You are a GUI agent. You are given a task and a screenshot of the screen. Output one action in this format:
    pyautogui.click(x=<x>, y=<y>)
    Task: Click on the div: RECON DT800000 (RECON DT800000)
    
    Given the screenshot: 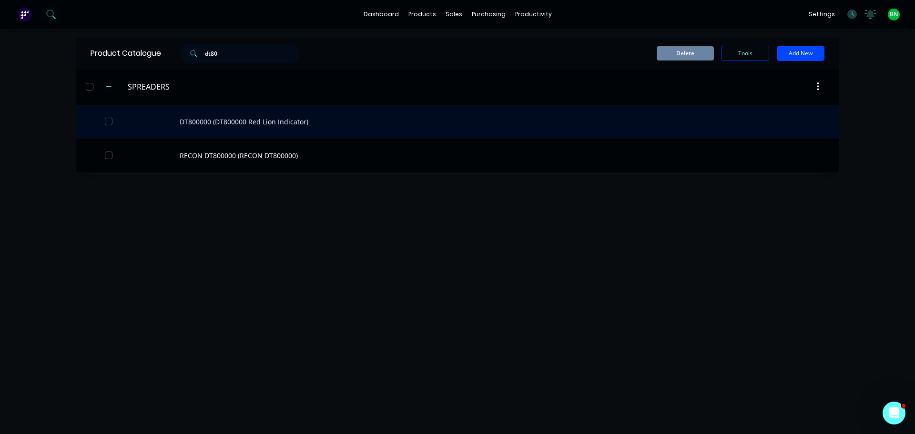 What is the action you would take?
    pyautogui.click(x=457, y=155)
    